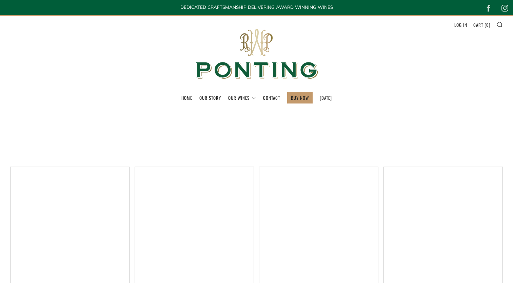 This screenshot has width=513, height=283. What do you see at coordinates (242, 98) in the screenshot?
I see `a: Our Wines` at bounding box center [242, 98].